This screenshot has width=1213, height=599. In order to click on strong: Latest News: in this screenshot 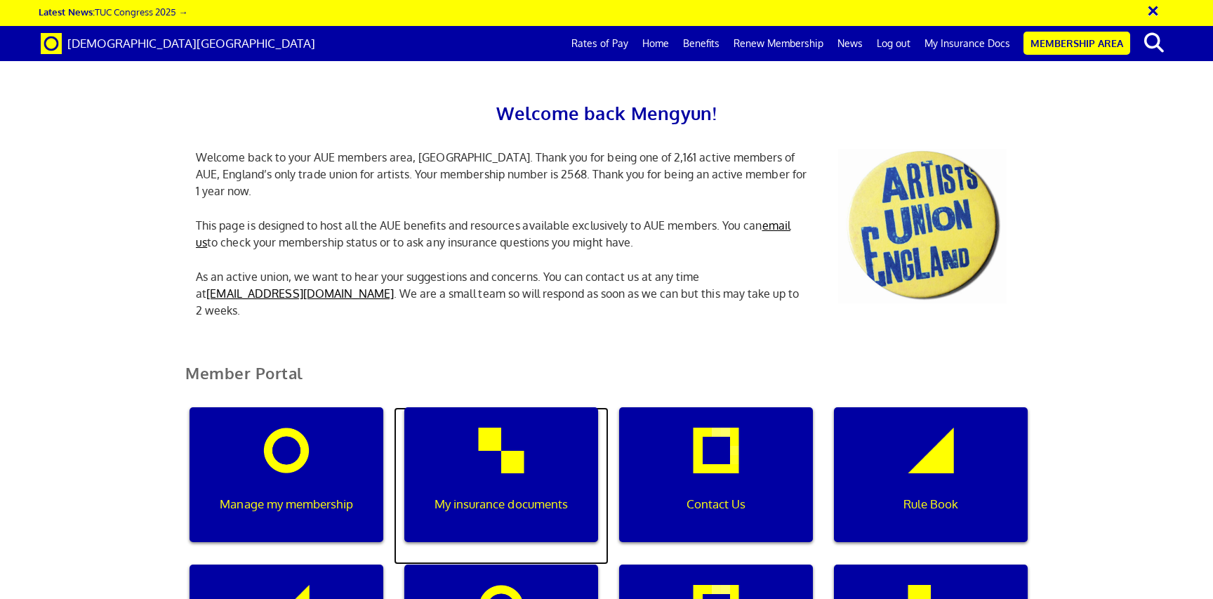, I will do `click(67, 11)`.